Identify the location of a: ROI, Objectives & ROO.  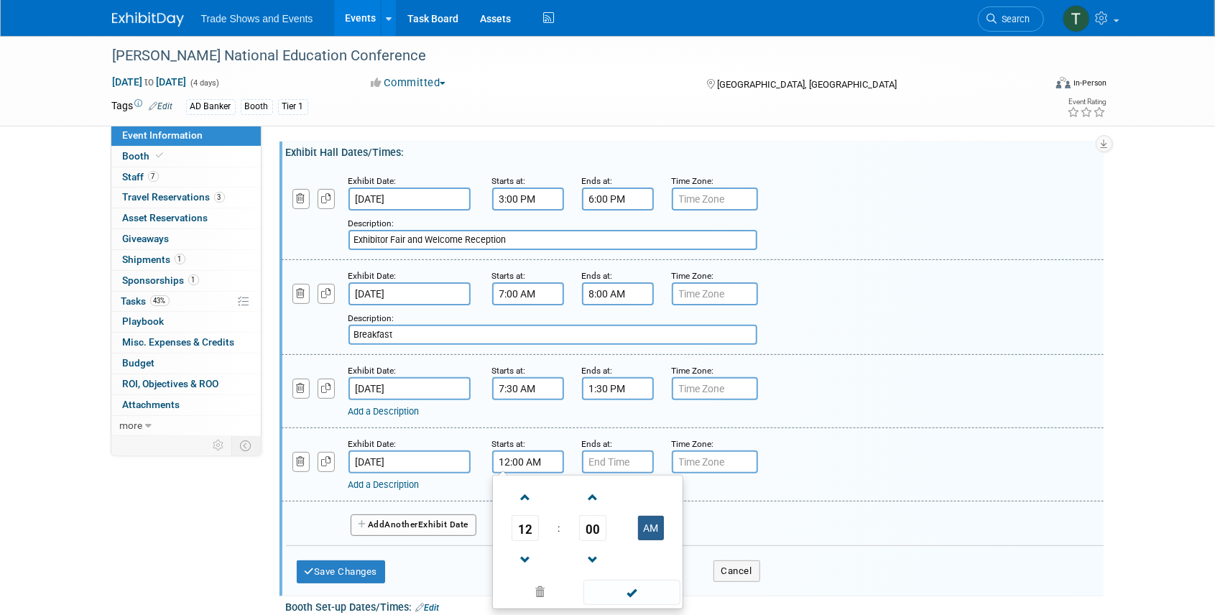
(186, 385).